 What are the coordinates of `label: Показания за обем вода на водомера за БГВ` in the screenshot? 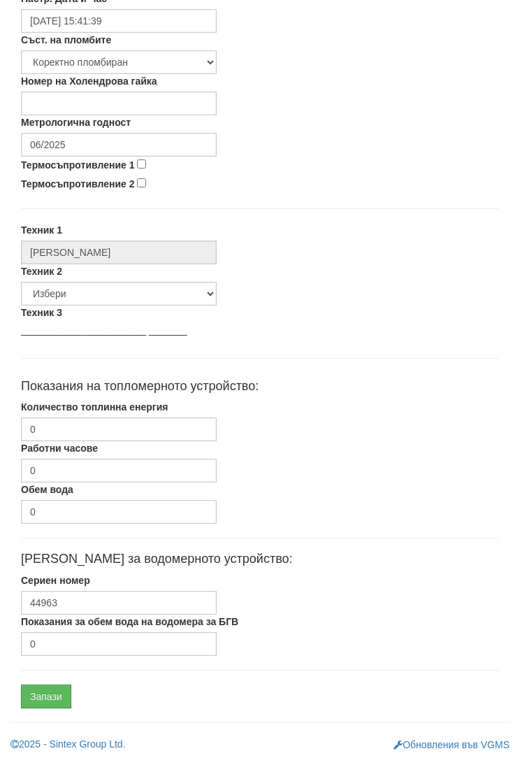 It's located at (129, 622).